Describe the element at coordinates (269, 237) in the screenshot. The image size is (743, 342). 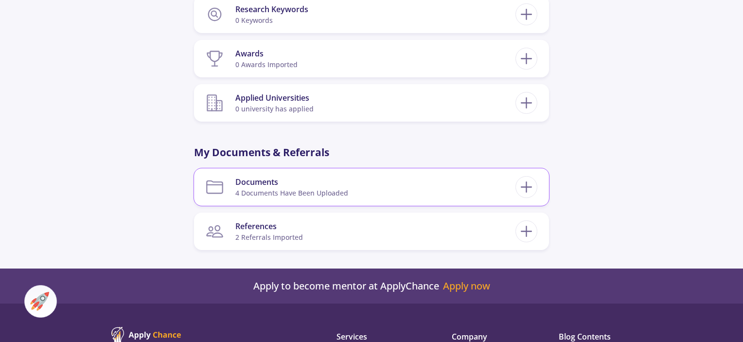
I see `div: 2 referrals imported` at that location.